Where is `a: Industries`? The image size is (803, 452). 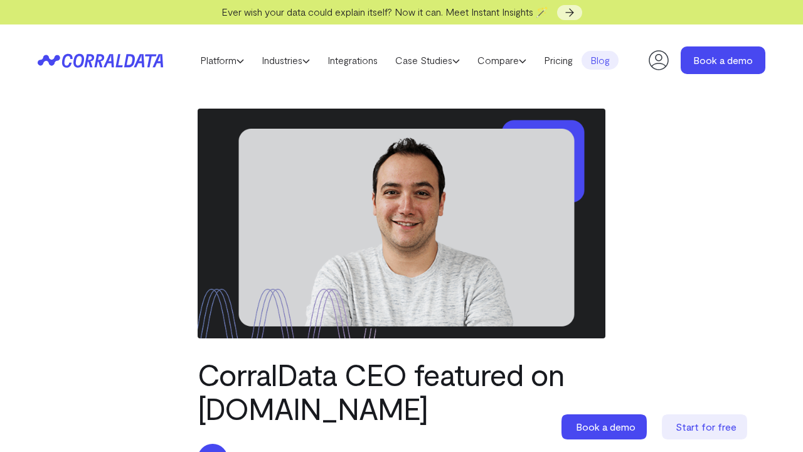 a: Industries is located at coordinates (285, 60).